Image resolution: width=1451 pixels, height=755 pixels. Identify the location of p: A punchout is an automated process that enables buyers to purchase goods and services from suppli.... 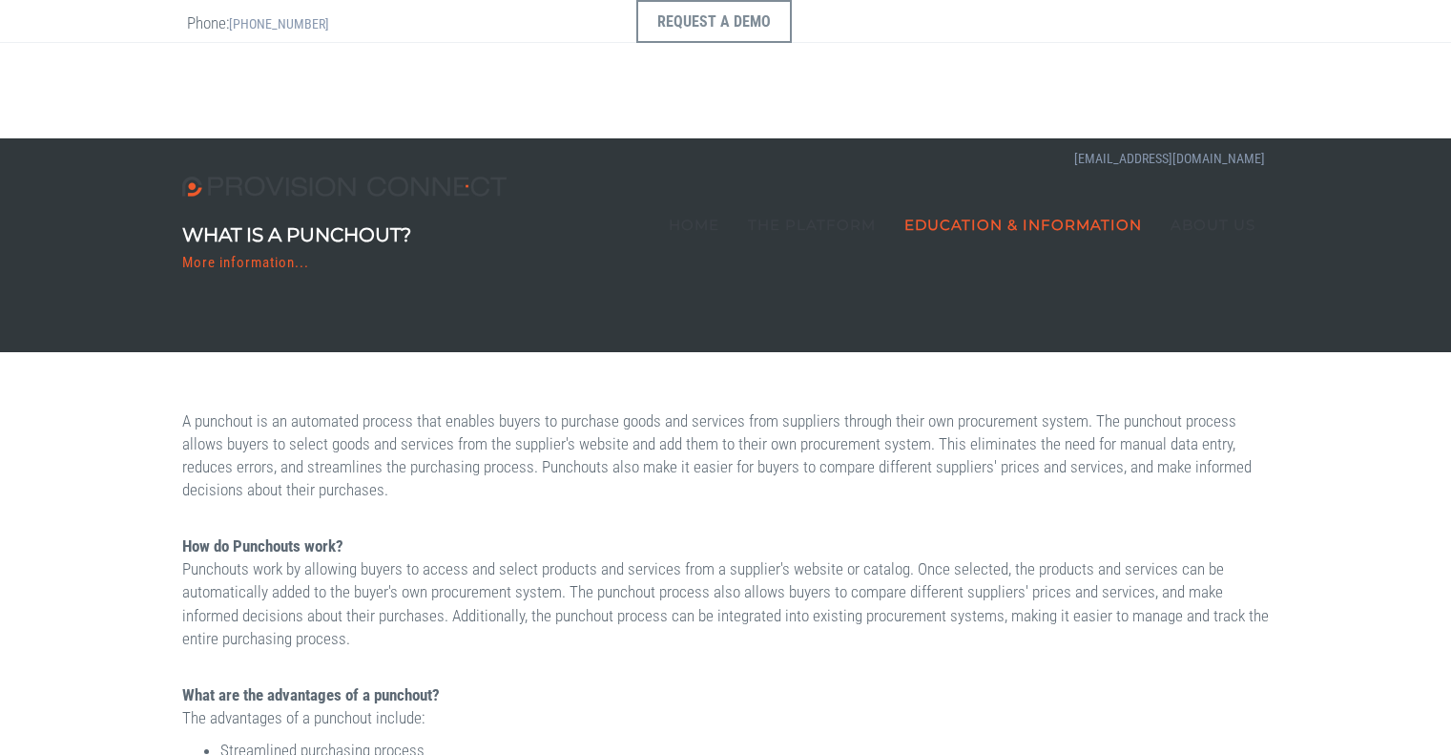
(726, 455).